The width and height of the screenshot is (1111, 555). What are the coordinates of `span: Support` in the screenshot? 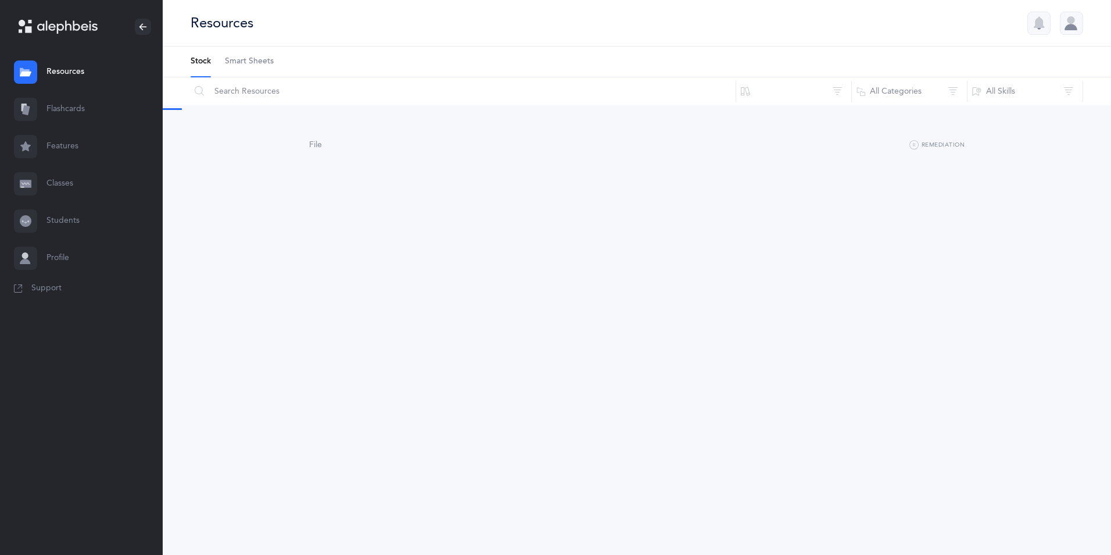 It's located at (47, 288).